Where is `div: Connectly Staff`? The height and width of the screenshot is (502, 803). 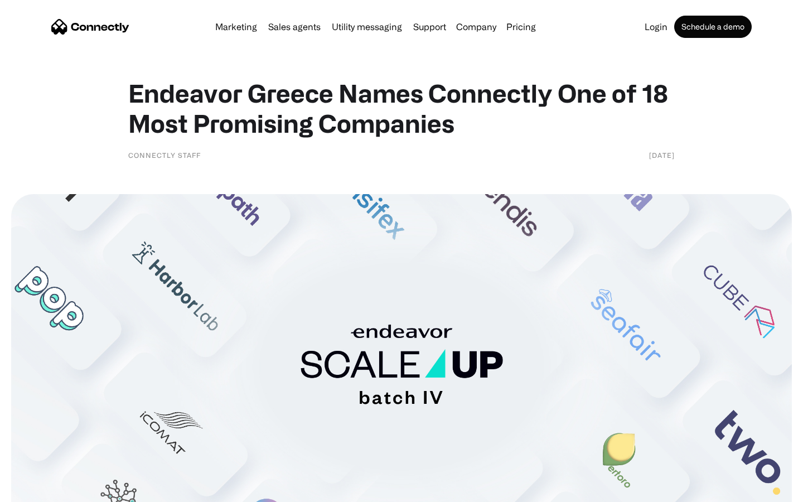 div: Connectly Staff is located at coordinates (164, 155).